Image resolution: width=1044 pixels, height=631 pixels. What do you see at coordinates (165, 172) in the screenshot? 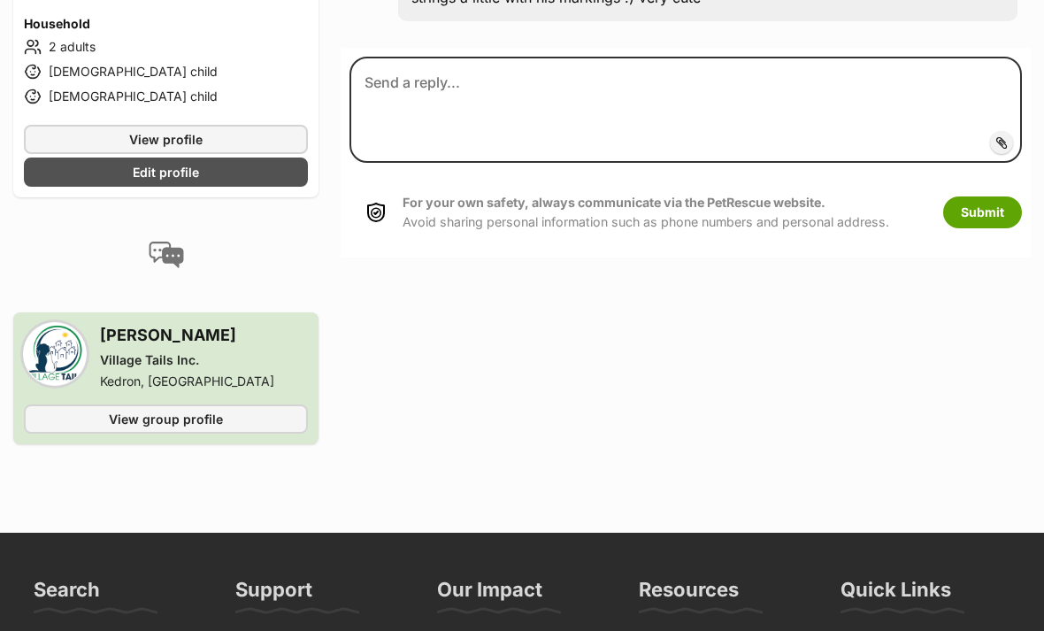
I see `a: Edit profile` at bounding box center [165, 172].